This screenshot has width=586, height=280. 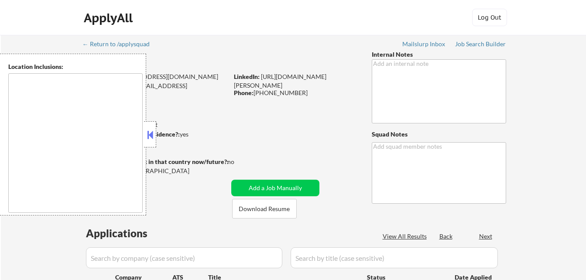 I want to click on button: Log Out, so click(x=489, y=17).